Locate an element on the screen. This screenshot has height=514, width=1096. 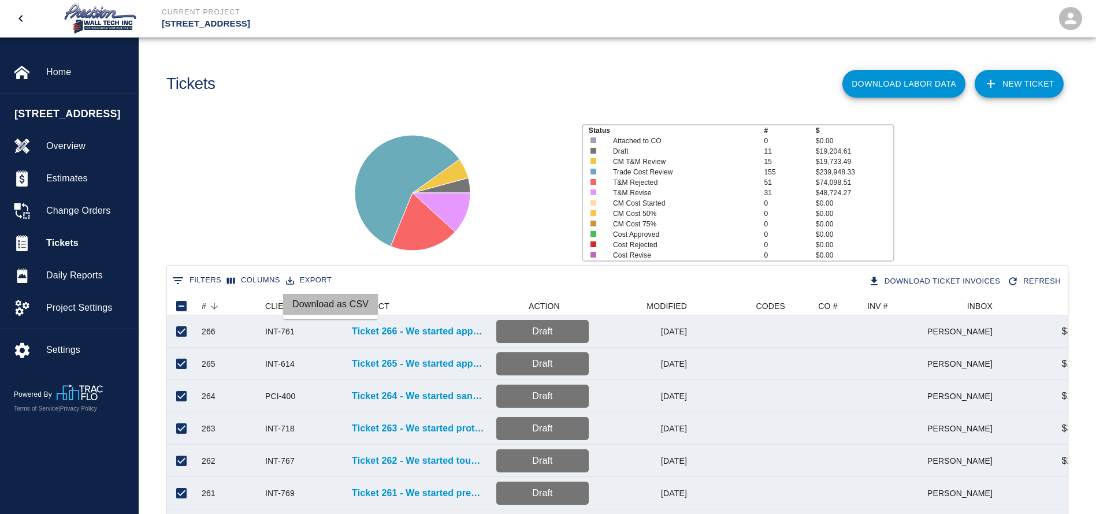
button: Download Ticket Invoices is located at coordinates (935, 281).